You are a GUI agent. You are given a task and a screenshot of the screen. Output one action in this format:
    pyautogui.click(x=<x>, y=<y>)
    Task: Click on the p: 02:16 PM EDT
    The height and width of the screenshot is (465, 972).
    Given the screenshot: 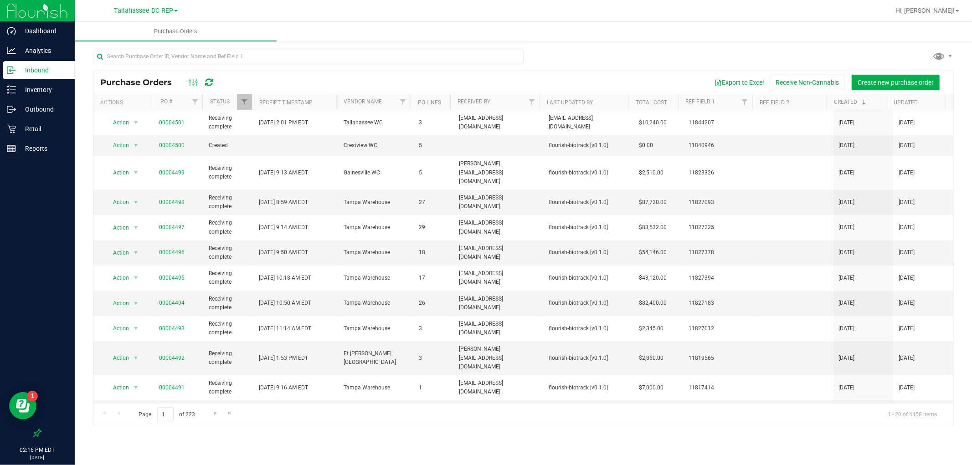 What is the action you would take?
    pyautogui.click(x=37, y=450)
    